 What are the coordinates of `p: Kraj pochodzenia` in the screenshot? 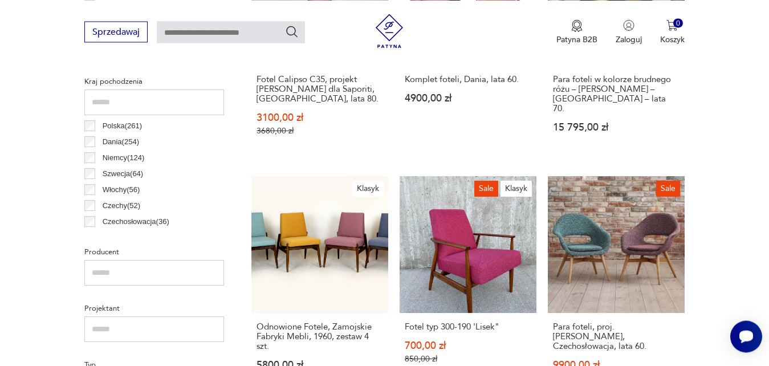 It's located at (154, 82).